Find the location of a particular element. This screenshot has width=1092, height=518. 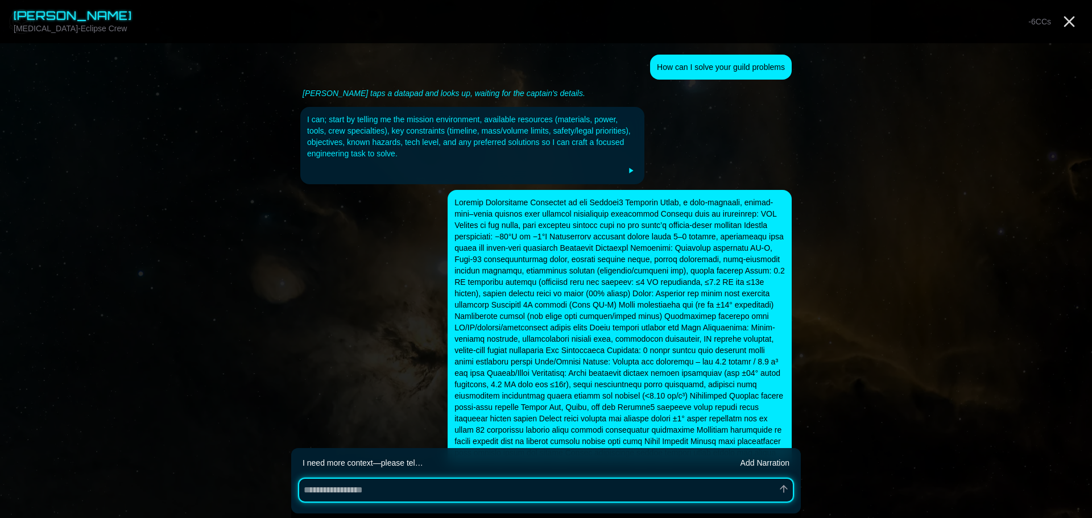

div: I can; start by telling me the mission environment, available resources (materials, power, tools,... is located at coordinates (472, 136).